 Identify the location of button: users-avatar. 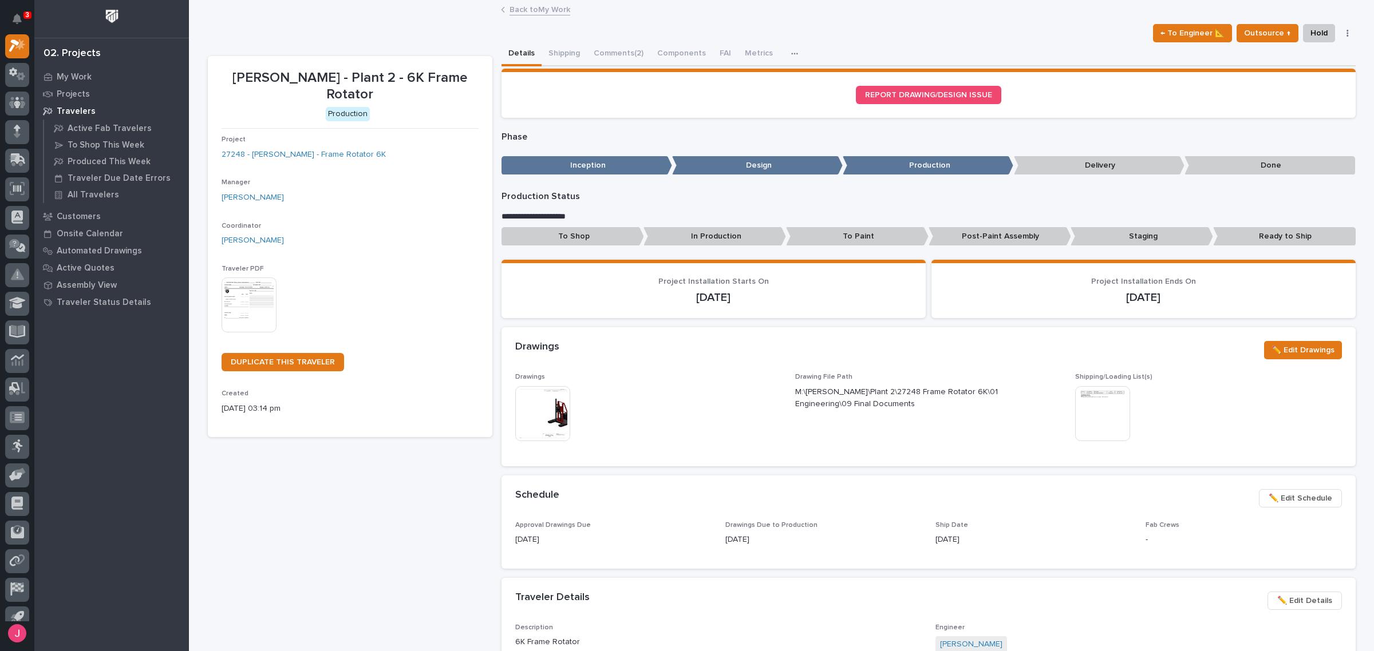
(17, 634).